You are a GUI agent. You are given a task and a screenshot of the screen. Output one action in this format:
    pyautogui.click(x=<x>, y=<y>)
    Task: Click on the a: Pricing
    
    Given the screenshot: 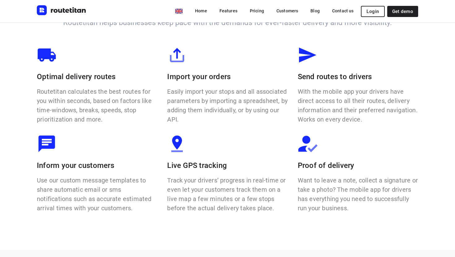 What is the action you would take?
    pyautogui.click(x=257, y=11)
    